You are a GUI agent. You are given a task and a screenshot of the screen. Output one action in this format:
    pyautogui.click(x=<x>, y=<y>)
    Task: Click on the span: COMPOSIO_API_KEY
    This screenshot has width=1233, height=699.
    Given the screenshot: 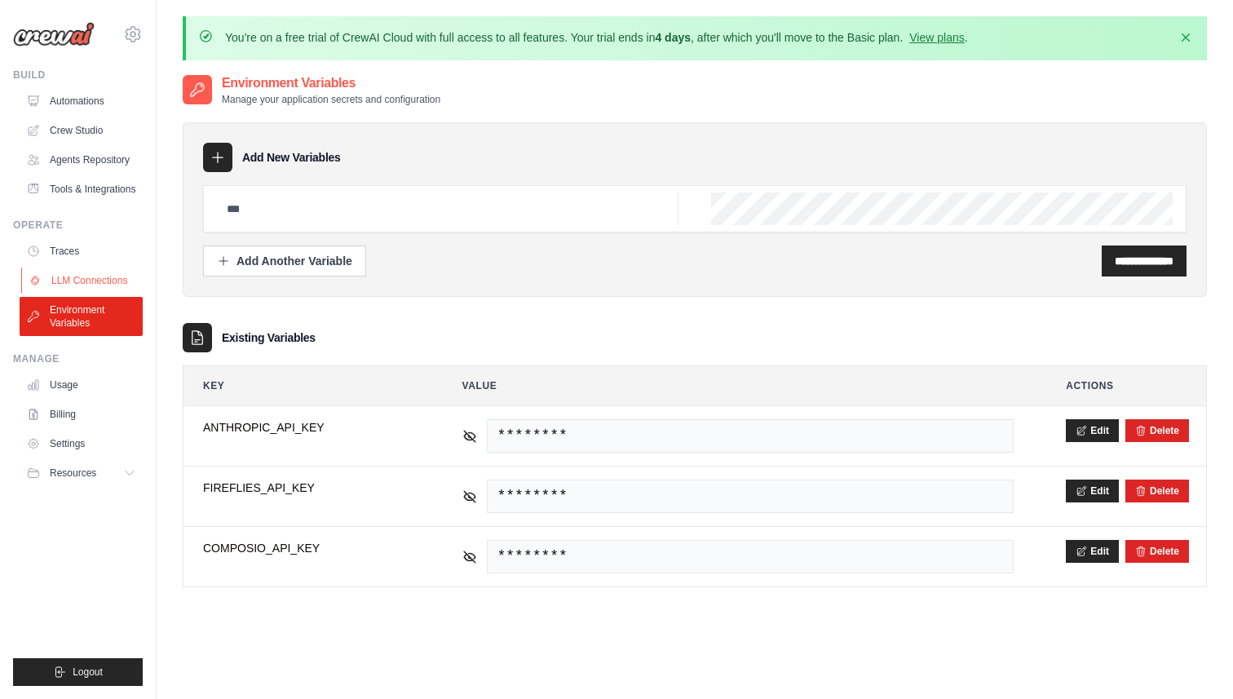 What is the action you would take?
    pyautogui.click(x=307, y=548)
    